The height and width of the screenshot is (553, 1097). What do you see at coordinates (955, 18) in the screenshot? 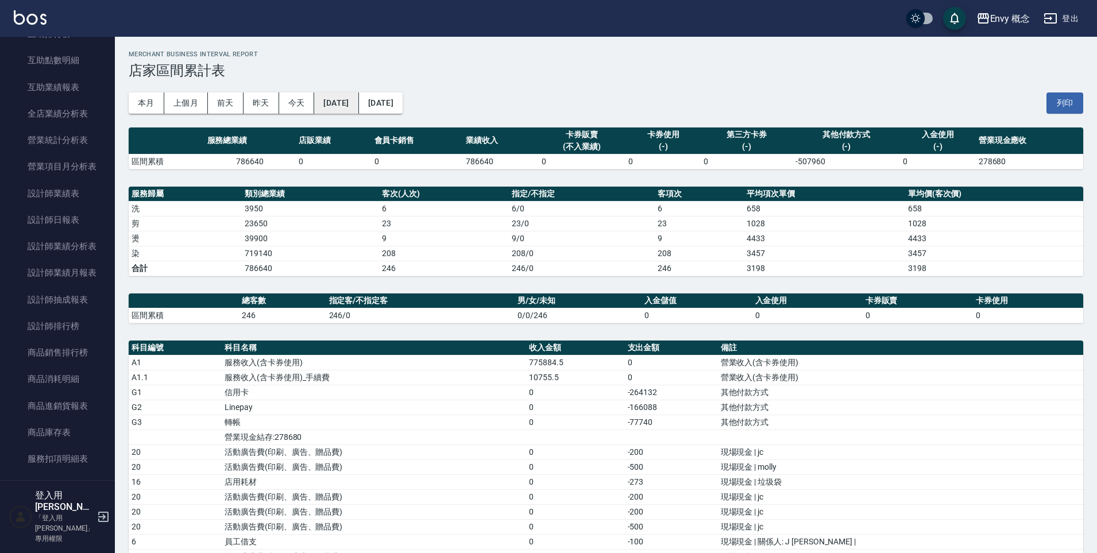
I see `button: save` at bounding box center [955, 18].